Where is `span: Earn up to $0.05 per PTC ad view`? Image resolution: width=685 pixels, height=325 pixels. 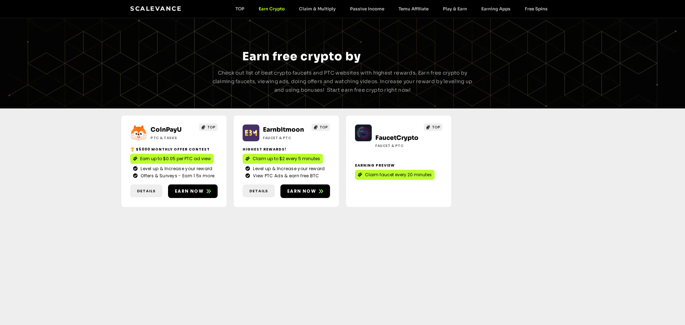
span: Earn up to $0.05 per PTC ad view is located at coordinates (176, 159).